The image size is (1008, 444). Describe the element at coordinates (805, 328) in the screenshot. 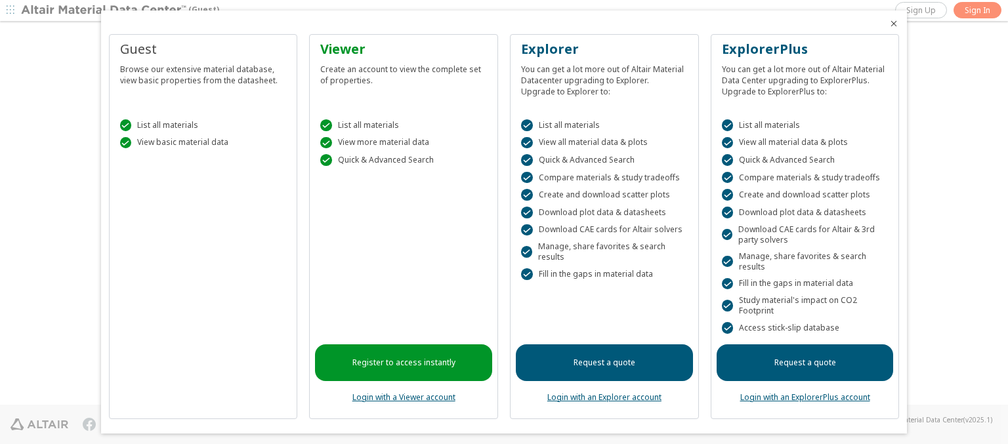

I see `div: Access stick-slip database` at that location.